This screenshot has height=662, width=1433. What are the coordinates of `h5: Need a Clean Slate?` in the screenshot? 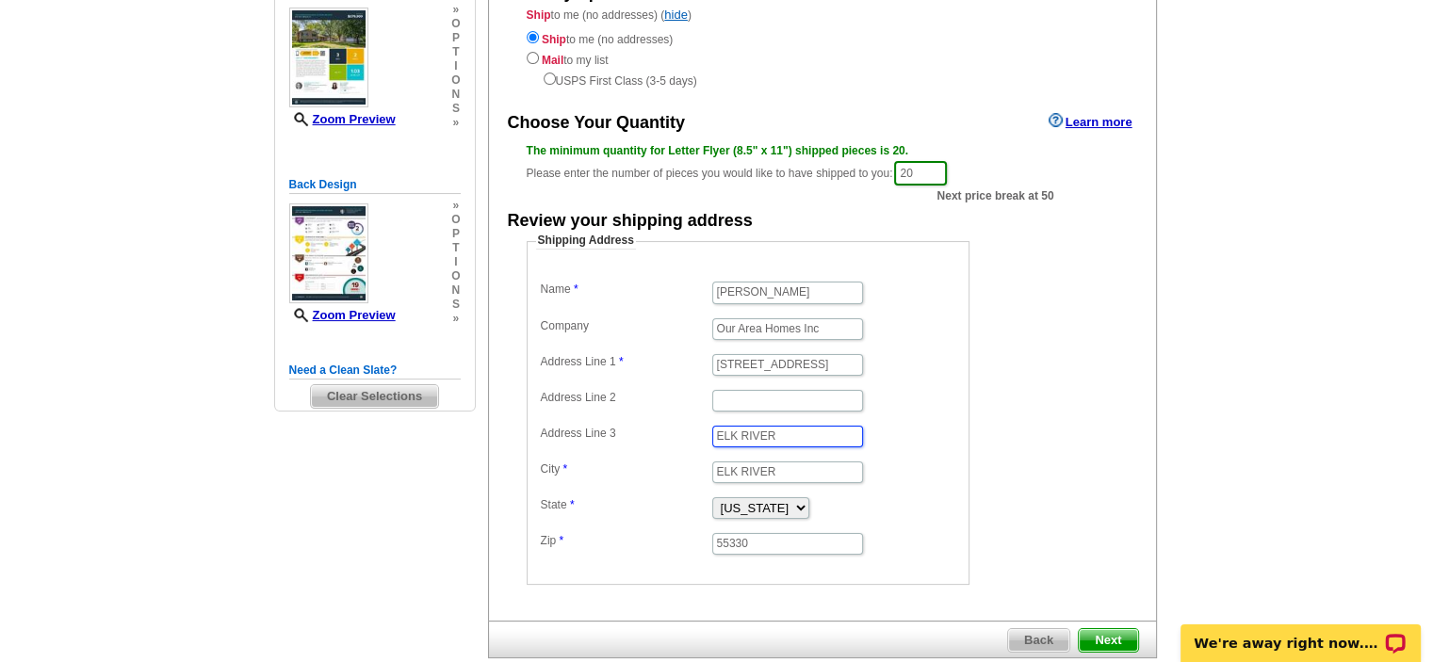 It's located at (375, 370).